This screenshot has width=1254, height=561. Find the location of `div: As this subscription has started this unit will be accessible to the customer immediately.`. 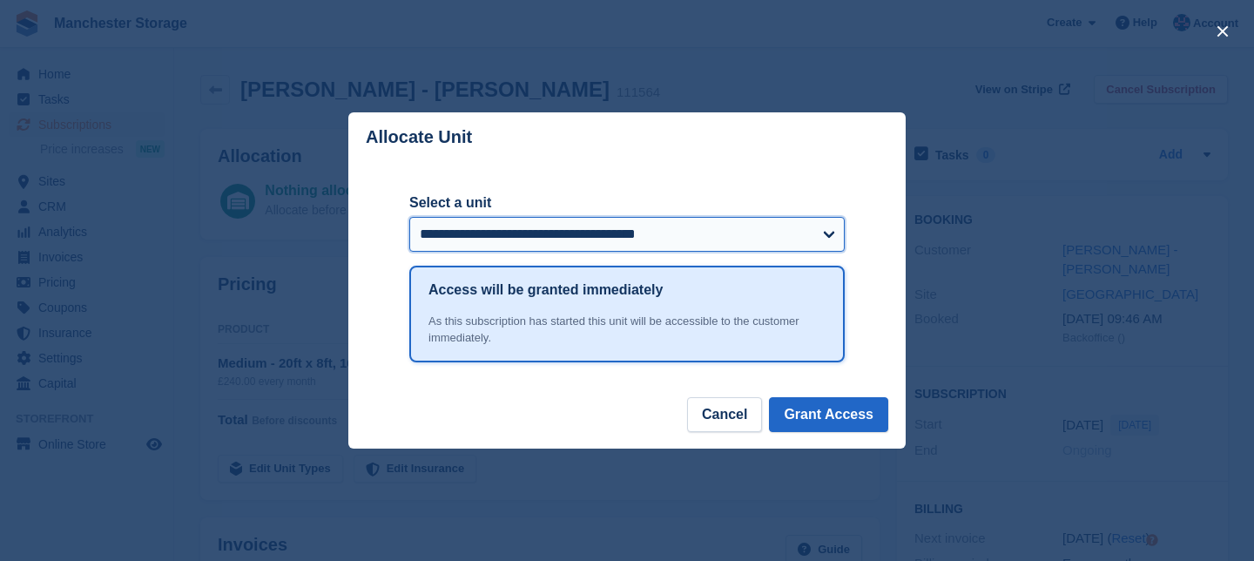

div: As this subscription has started this unit will be accessible to the customer immediately. is located at coordinates (627, 329).